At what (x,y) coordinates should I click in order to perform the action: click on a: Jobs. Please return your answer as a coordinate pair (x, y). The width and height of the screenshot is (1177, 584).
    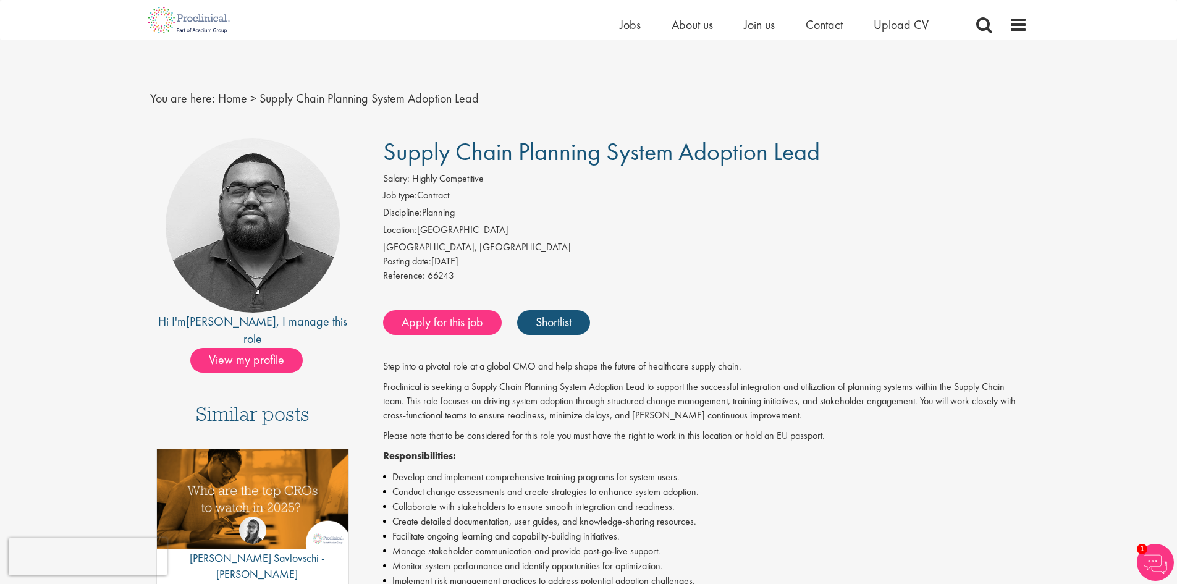
    Looking at the image, I should click on (630, 25).